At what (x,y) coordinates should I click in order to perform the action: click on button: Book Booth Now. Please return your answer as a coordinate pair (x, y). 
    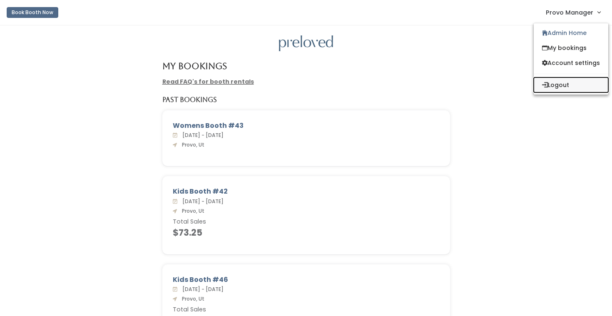
    Looking at the image, I should click on (32, 12).